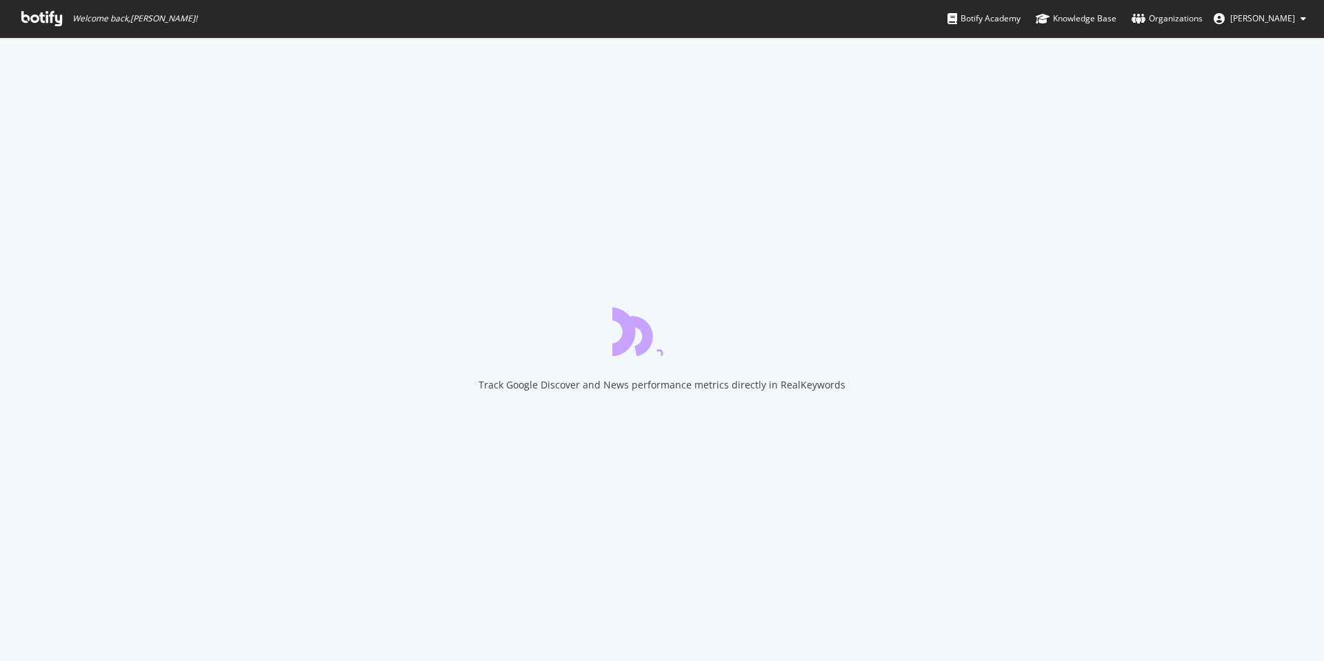  What do you see at coordinates (1076, 19) in the screenshot?
I see `div: Knowledge Base` at bounding box center [1076, 19].